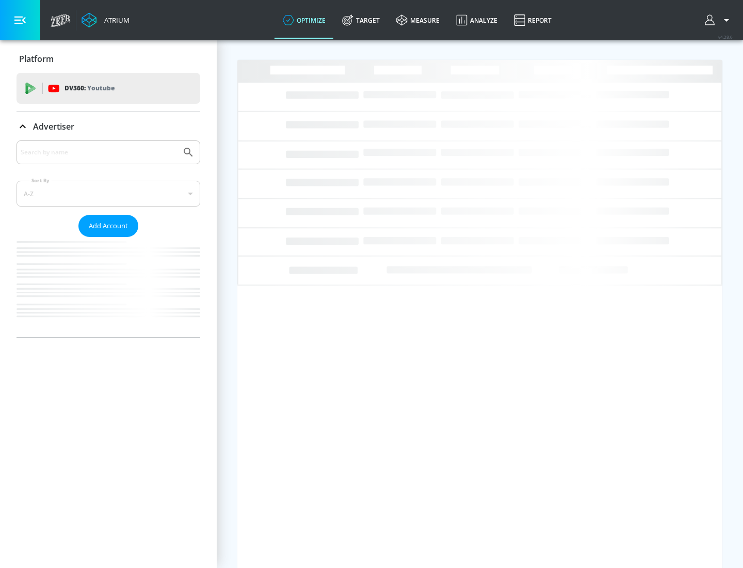 The image size is (743, 568). Describe the element at coordinates (89, 88) in the screenshot. I see `p: DV360:` at that location.